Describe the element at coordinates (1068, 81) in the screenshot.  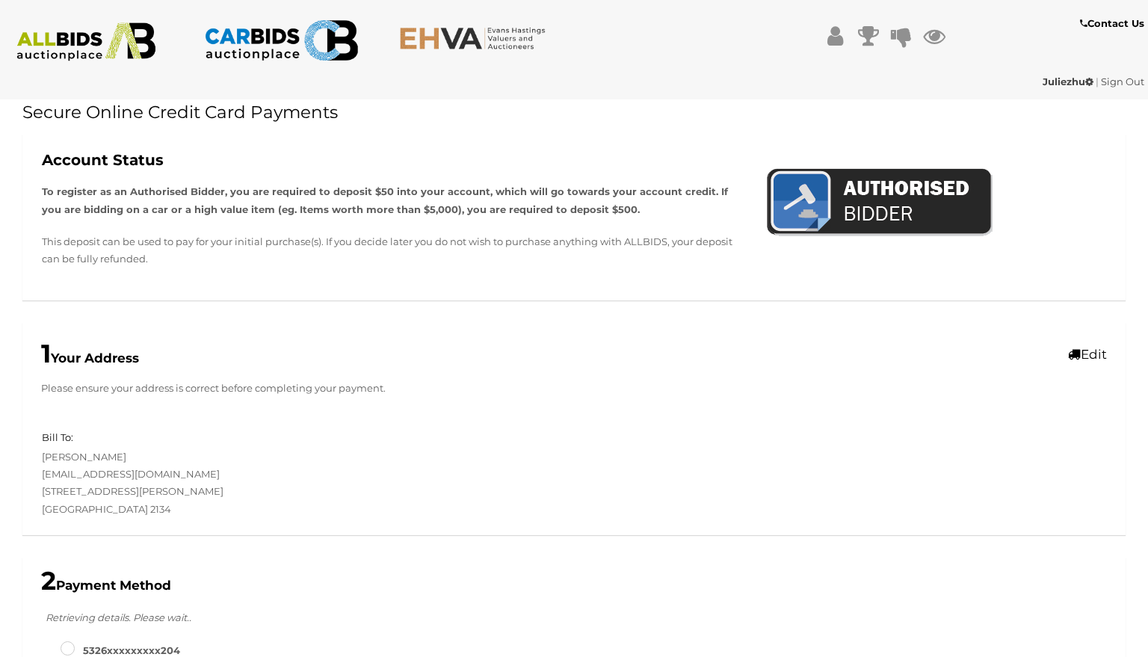
I see `a: Juliezhu` at that location.